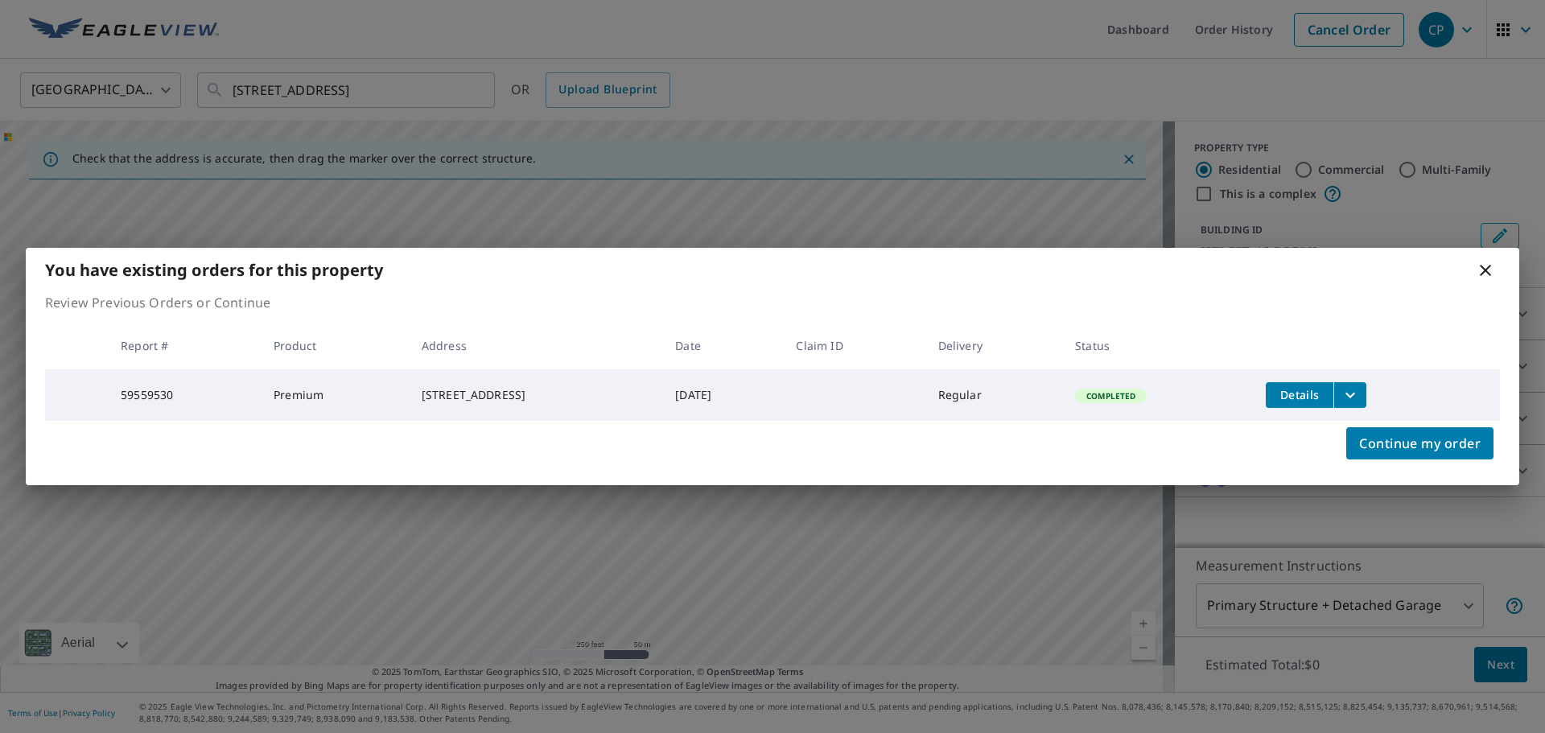  I want to click on th: Date, so click(722, 345).